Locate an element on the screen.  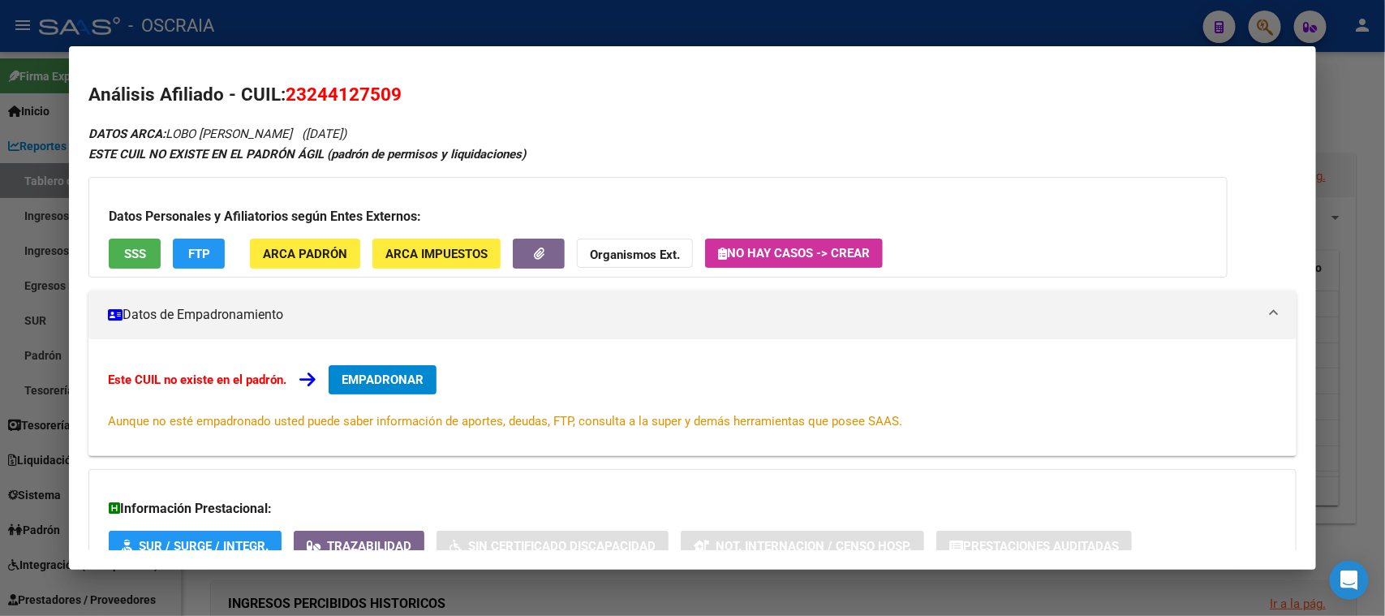
span: Prestaciones Auditadas is located at coordinates (1041, 546).